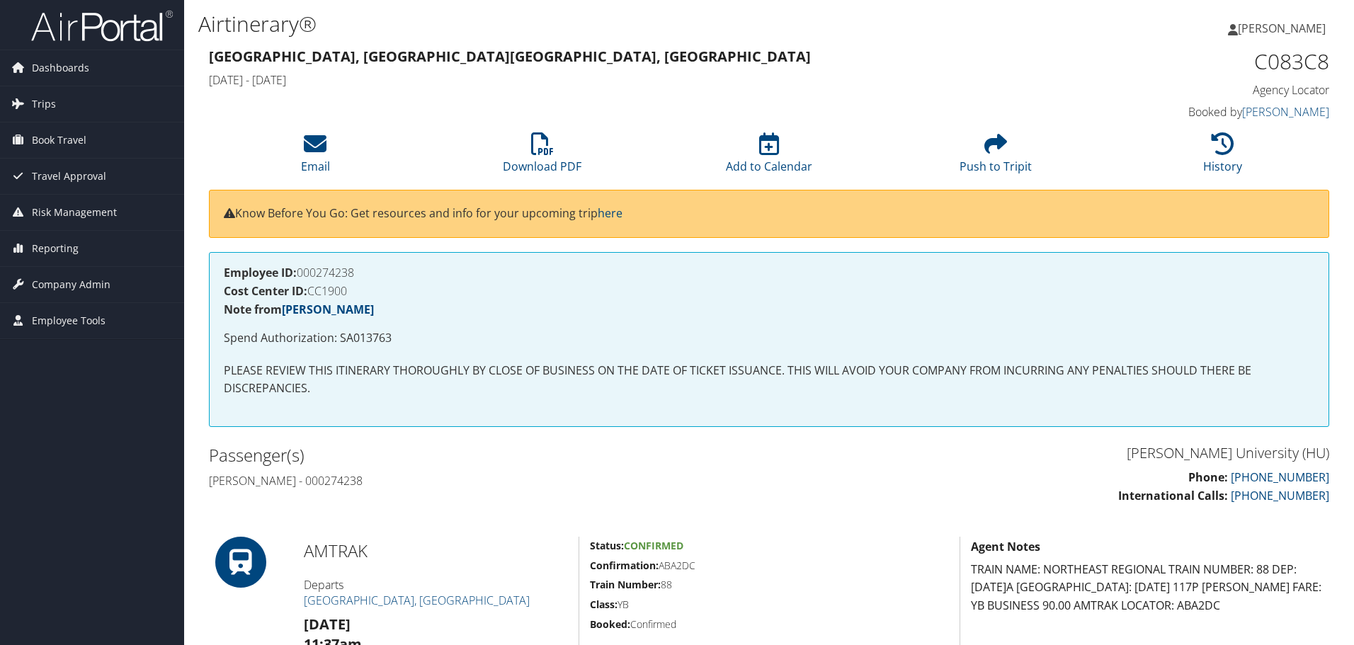 The height and width of the screenshot is (645, 1354). I want to click on p: Spend Authorization: SA013763, so click(769, 338).